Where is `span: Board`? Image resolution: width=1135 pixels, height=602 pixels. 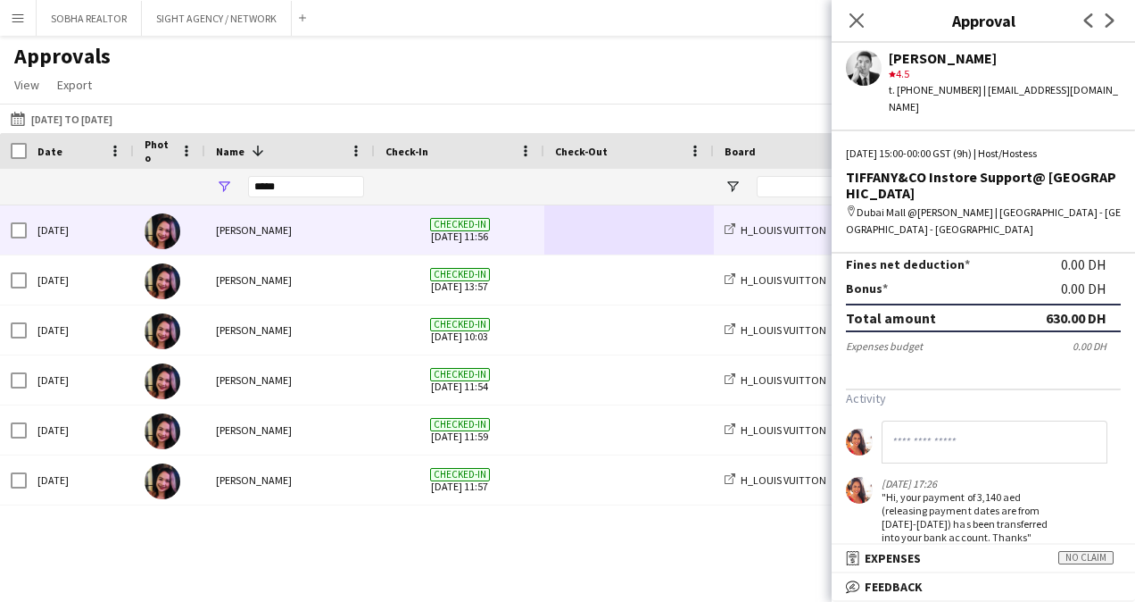 span: Board is located at coordinates (740, 151).